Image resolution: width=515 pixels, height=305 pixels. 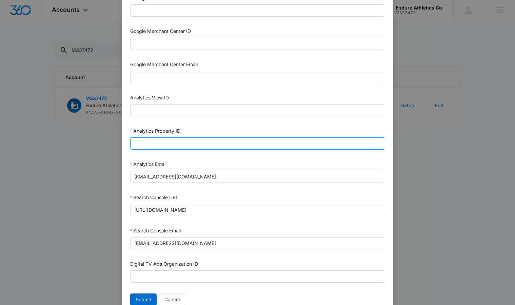 I want to click on label: Search Console URL, so click(x=154, y=197).